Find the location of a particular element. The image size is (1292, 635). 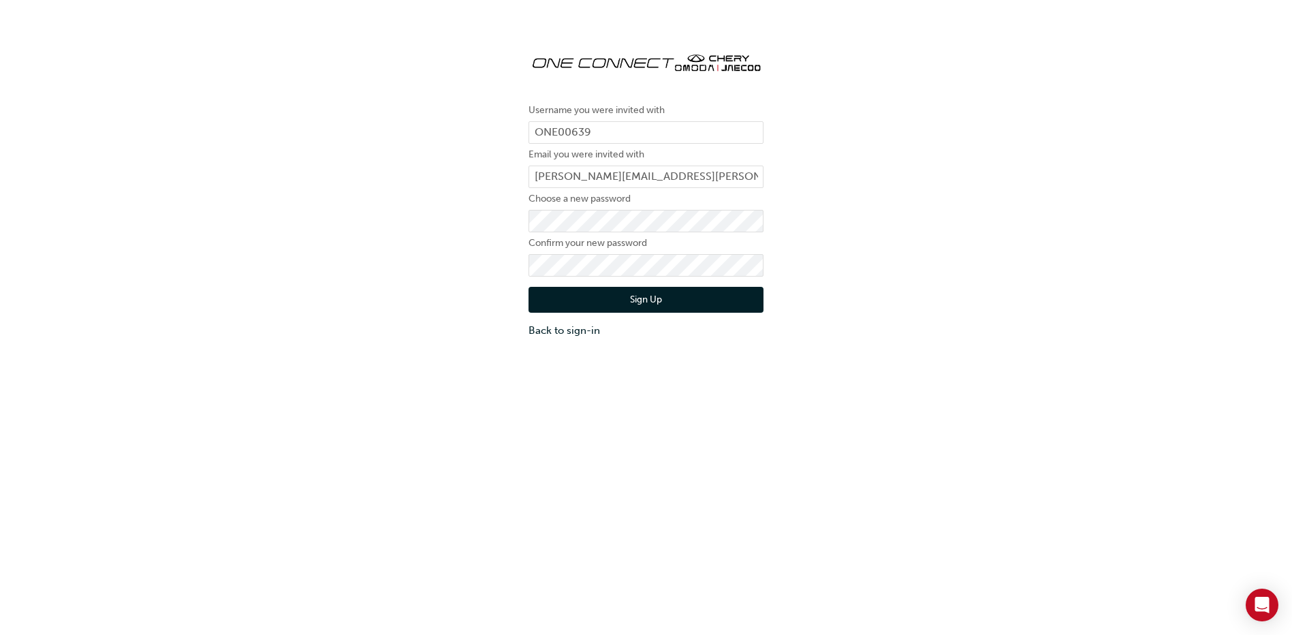

label: Username you were invited with is located at coordinates (646, 110).